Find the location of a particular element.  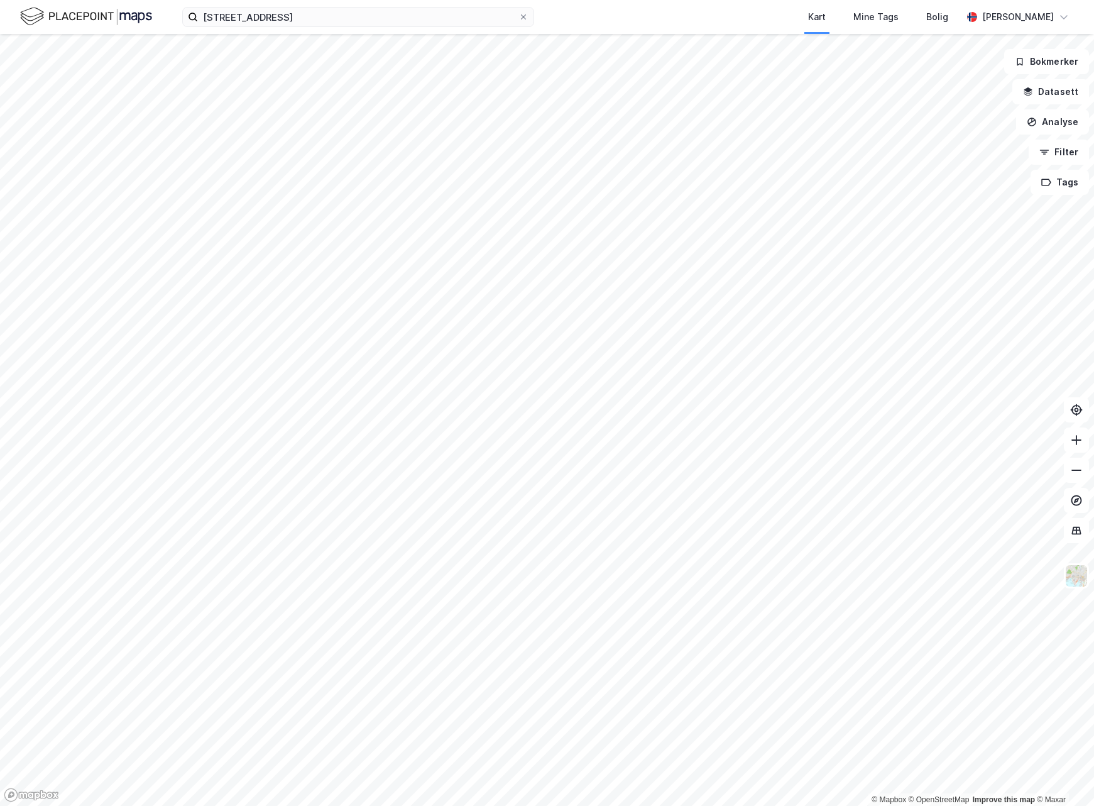

button: Filter is located at coordinates (1059, 152).